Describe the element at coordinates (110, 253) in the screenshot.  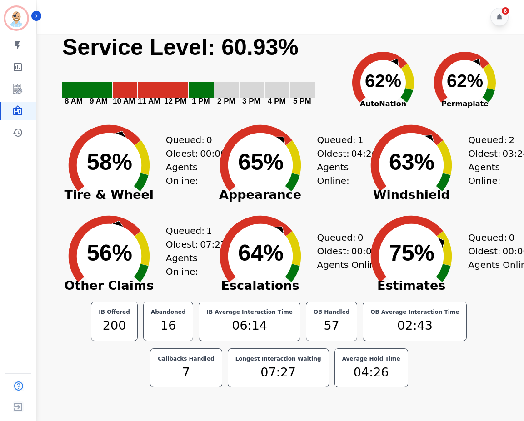
I see `text: 56%` at that location.